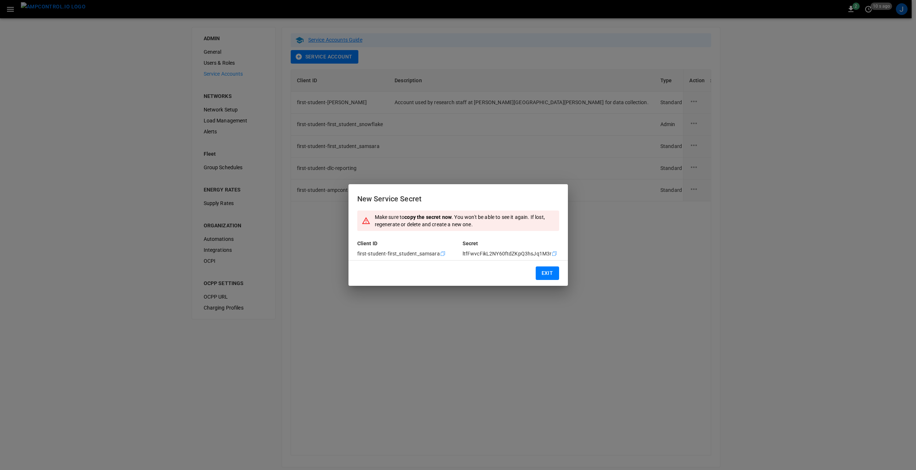 Image resolution: width=916 pixels, height=470 pixels. Describe the element at coordinates (428, 217) in the screenshot. I see `strong: copy the secret now` at that location.